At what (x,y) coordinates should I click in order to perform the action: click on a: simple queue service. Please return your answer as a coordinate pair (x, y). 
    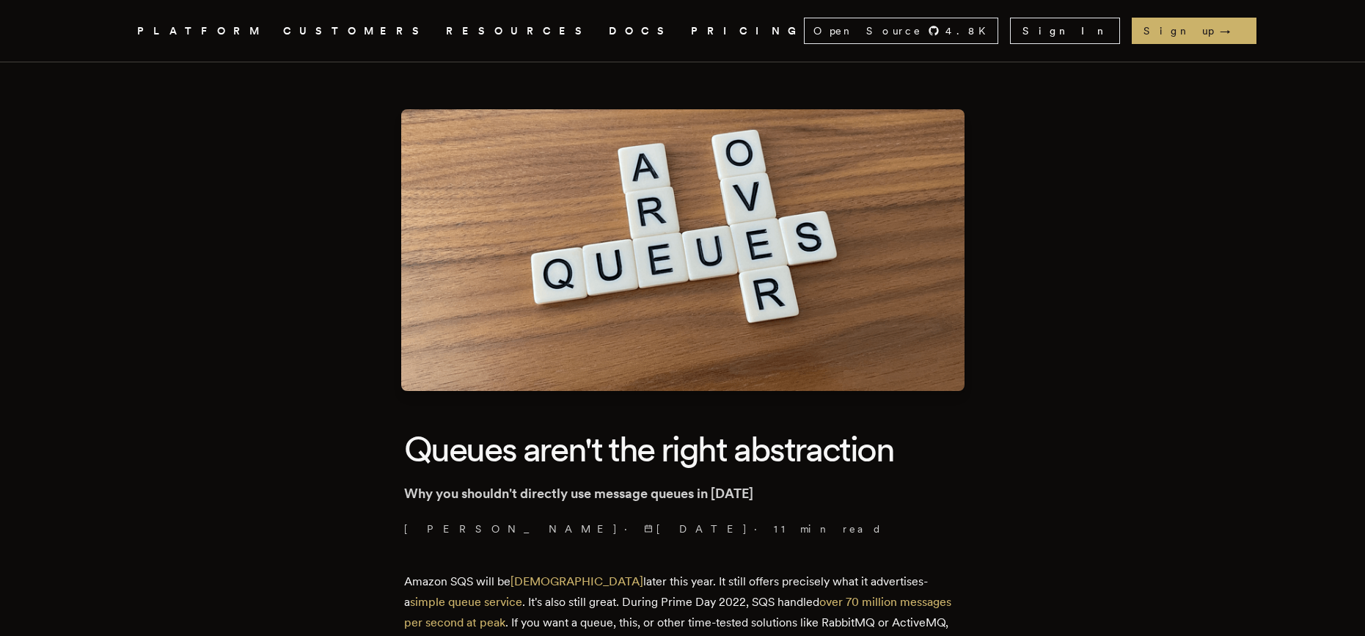
    Looking at the image, I should click on (466, 601).